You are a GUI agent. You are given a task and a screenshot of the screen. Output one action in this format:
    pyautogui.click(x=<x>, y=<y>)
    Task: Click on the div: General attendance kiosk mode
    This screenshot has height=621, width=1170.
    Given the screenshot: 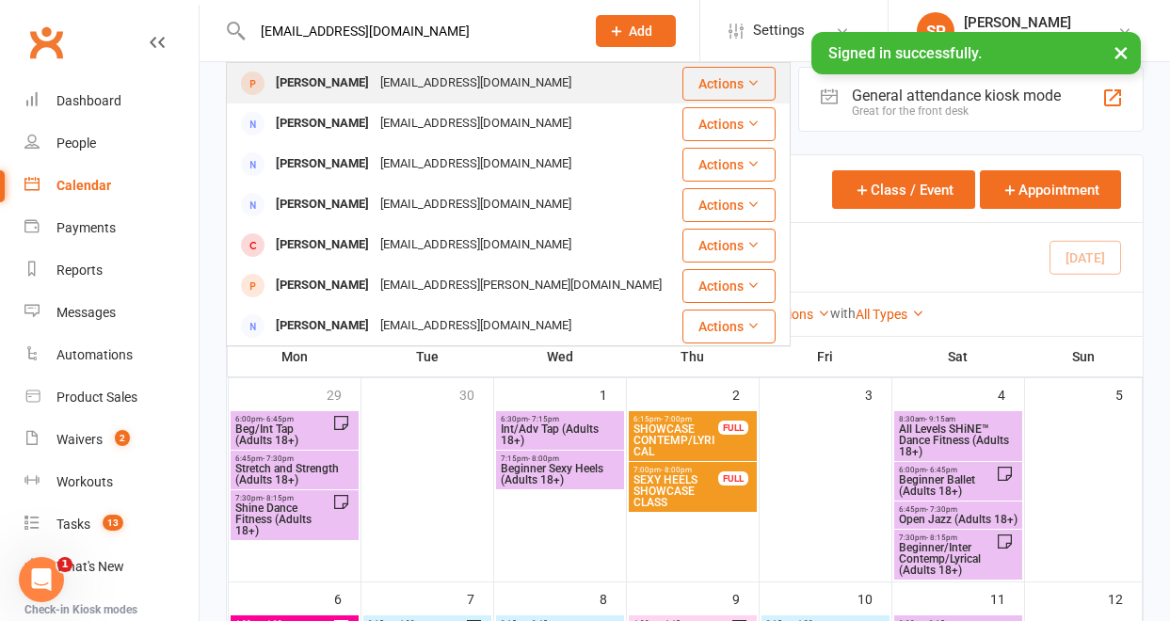 What is the action you would take?
    pyautogui.click(x=957, y=95)
    